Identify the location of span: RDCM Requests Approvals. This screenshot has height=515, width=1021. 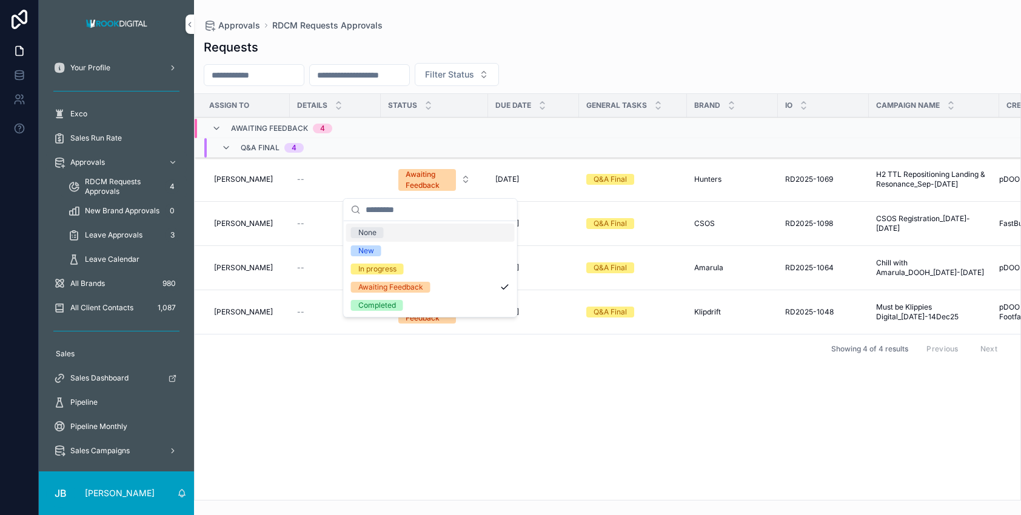
(327, 25).